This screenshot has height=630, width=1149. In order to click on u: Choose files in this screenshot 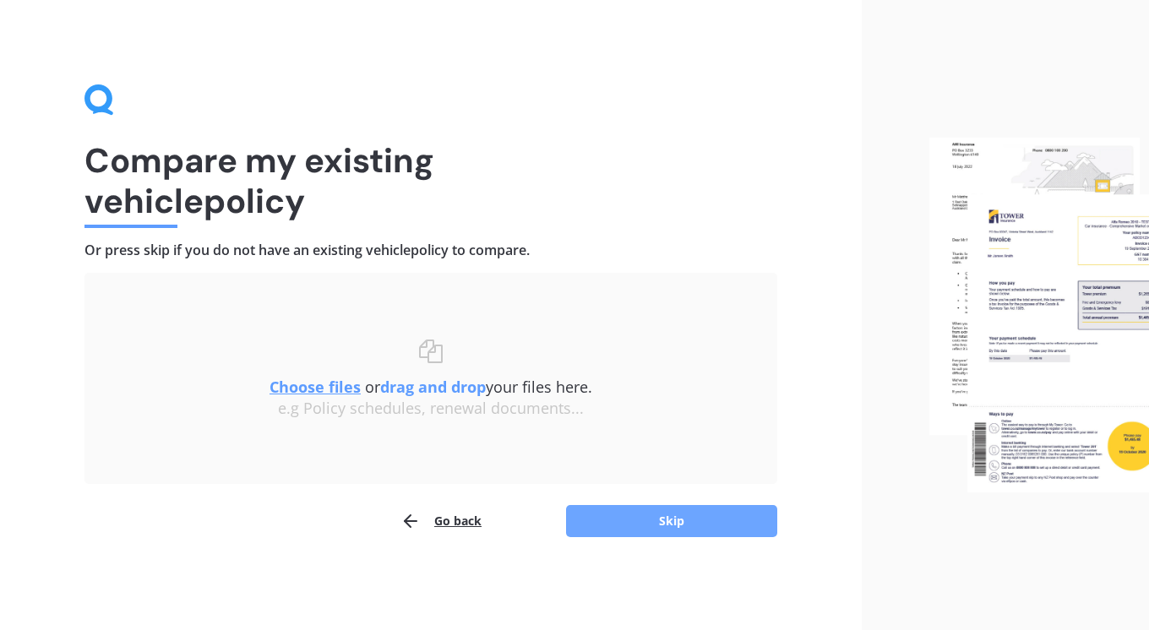, I will do `click(315, 387)`.